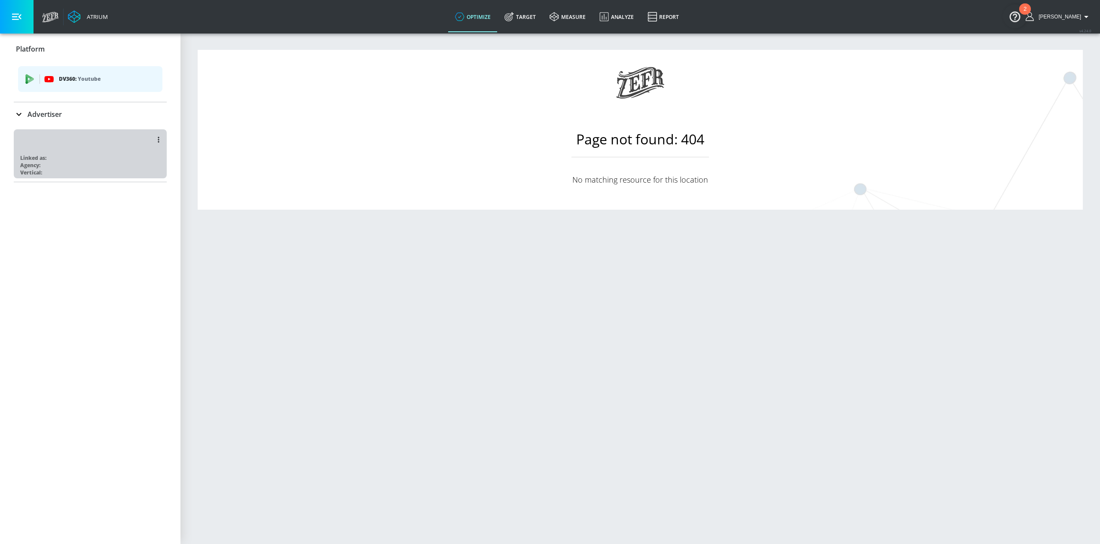 The image size is (1100, 544). Describe the element at coordinates (89, 79) in the screenshot. I see `p: Youtube` at that location.